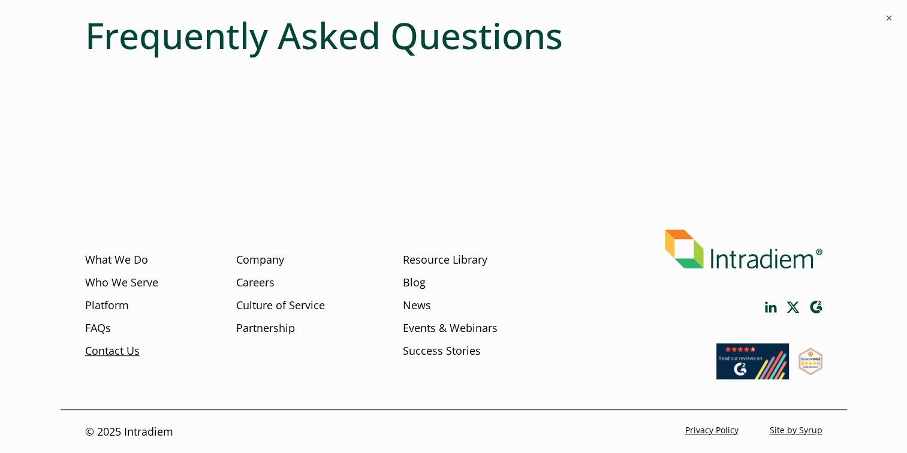 This screenshot has width=907, height=453. I want to click on a: Events & Webinars, so click(450, 328).